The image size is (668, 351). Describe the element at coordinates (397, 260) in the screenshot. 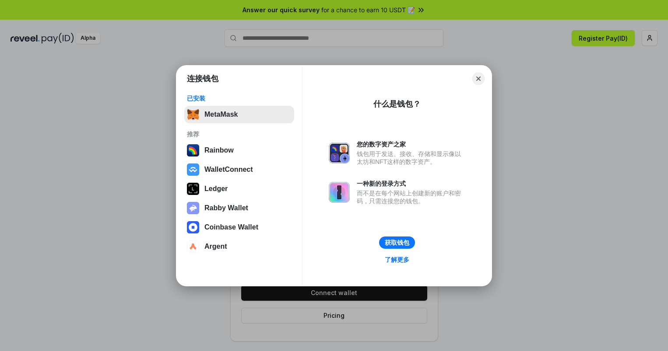

I see `a: 了解更多` at that location.